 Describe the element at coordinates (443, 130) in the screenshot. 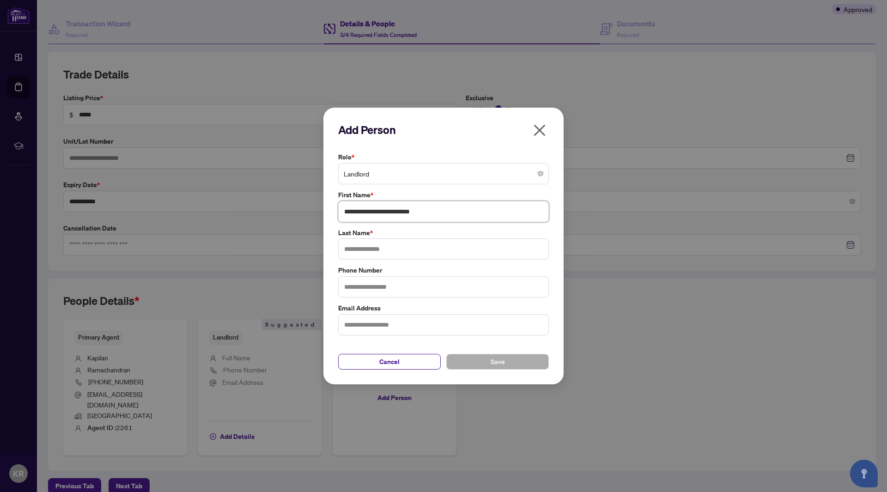

I see `h2: Add Person` at that location.